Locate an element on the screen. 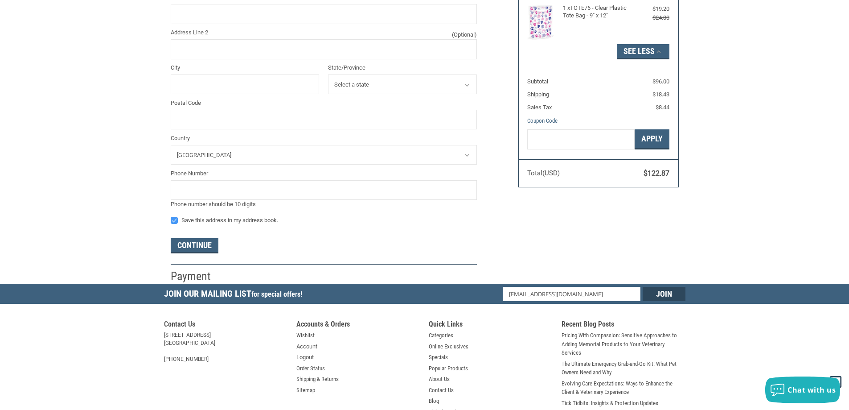 The height and width of the screenshot is (410, 849). a: Specials is located at coordinates (438, 357).